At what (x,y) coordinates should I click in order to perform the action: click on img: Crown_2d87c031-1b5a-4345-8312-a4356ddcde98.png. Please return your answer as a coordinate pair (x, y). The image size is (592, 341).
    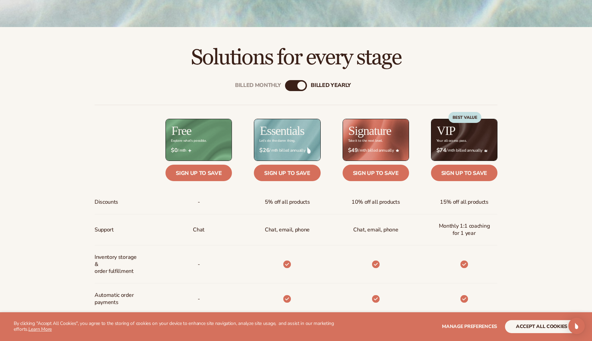
    Looking at the image, I should click on (486, 151).